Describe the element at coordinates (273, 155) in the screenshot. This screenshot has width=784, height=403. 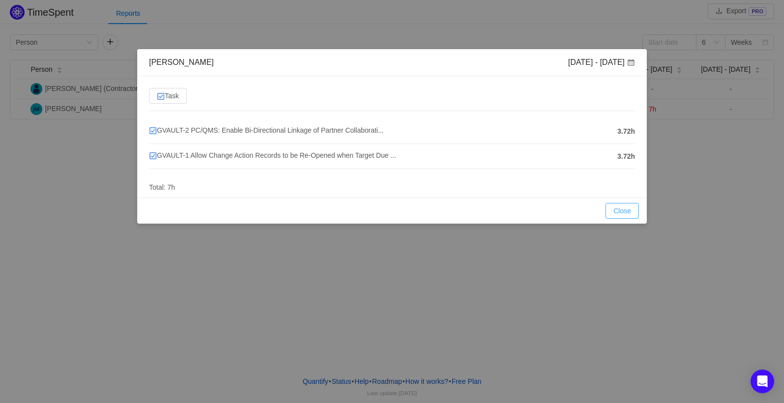
I see `span: GVAULT-1 Allow Change Action Records to be Re-Opened when Target Due ...` at that location.